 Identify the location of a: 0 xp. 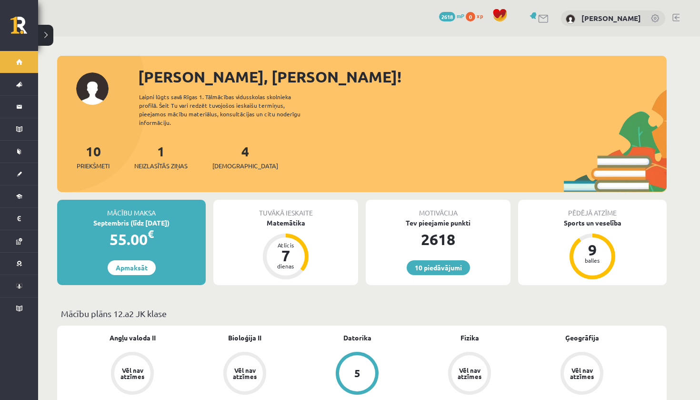
(477, 16).